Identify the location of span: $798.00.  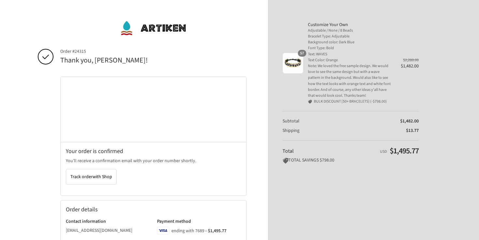
(327, 160).